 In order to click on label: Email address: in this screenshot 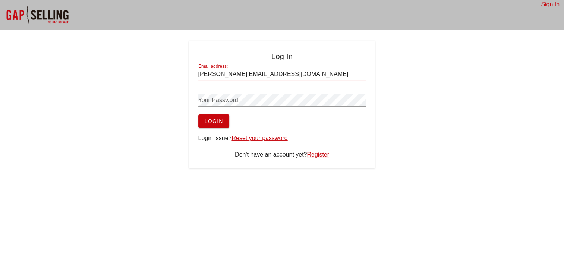, I will do `click(213, 66)`.